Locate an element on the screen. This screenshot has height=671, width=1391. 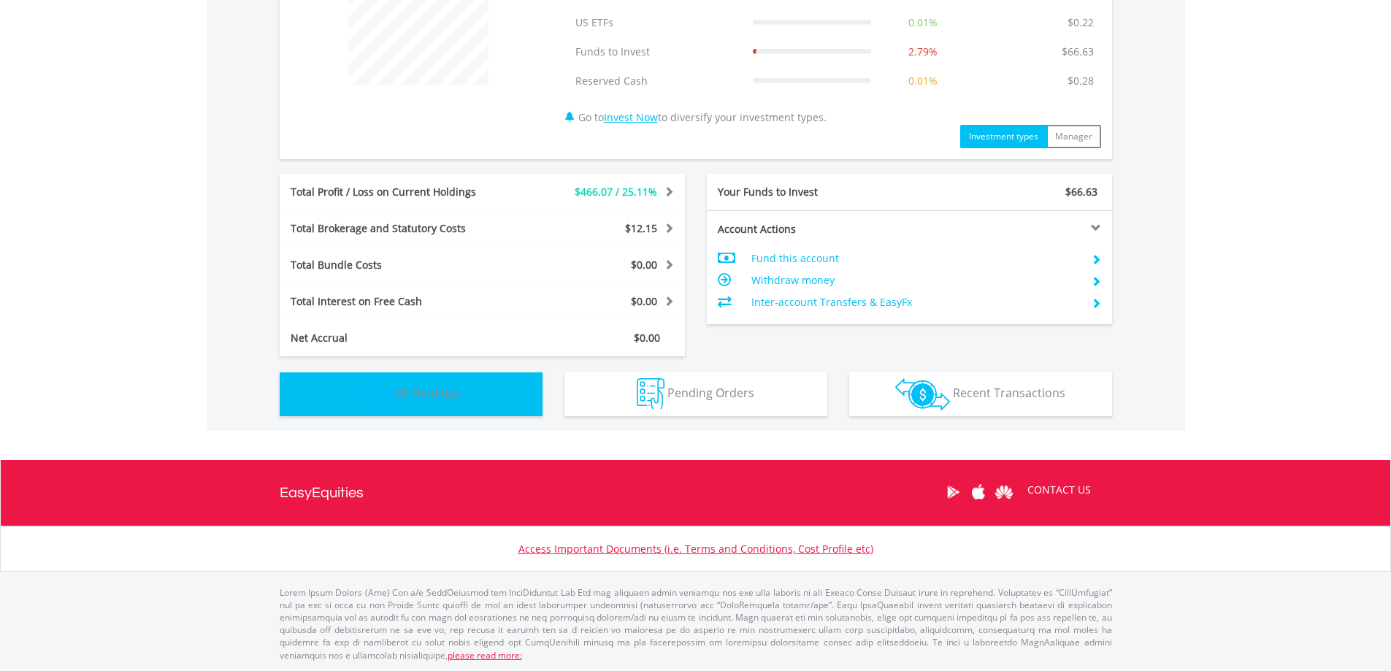
span: Pending Orders is located at coordinates (710, 393).